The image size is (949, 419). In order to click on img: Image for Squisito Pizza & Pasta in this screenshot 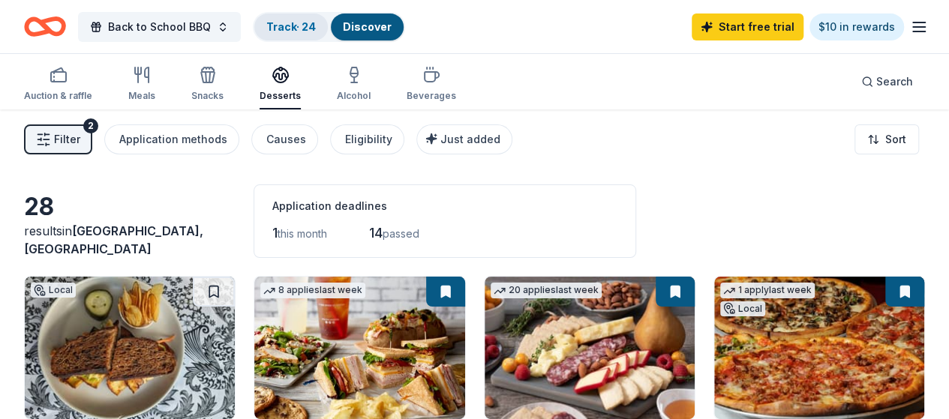, I will do `click(819, 348)`.